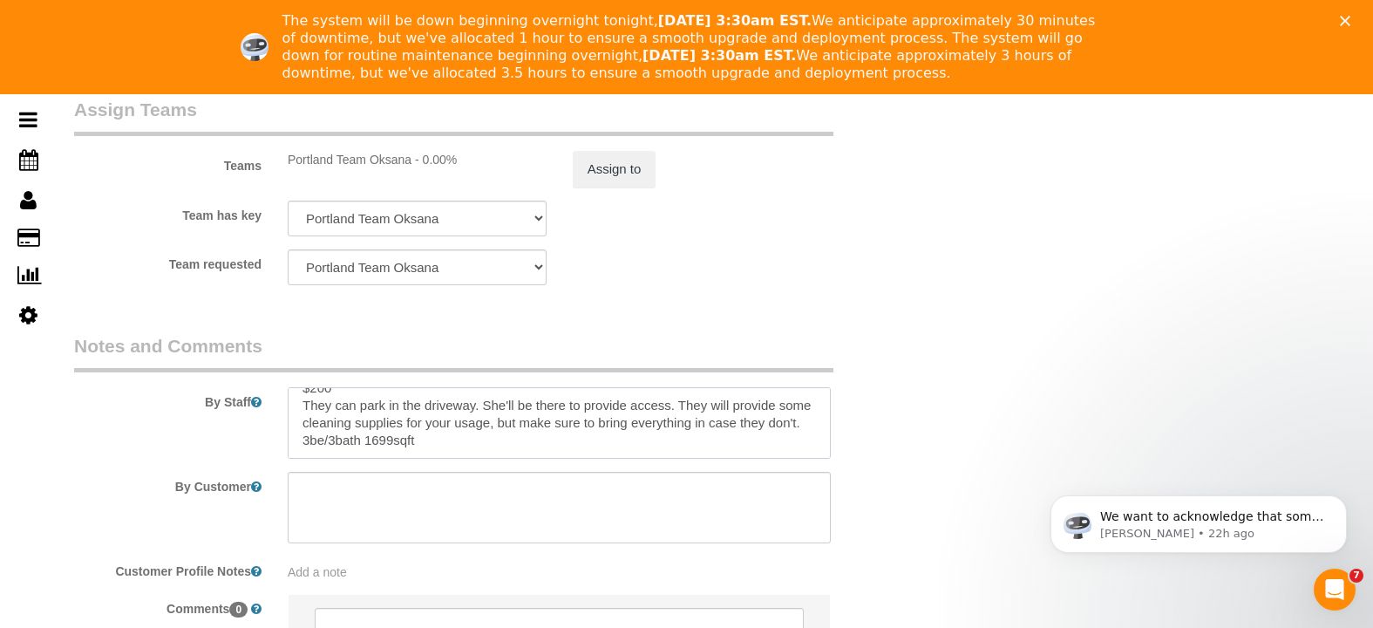  Describe the element at coordinates (188, 75) in the screenshot. I see `p: Message from Ellie, sent 22h ago` at that location.